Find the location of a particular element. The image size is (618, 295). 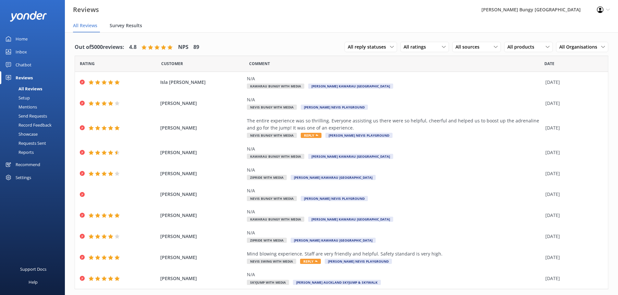

h4: 89 is located at coordinates (196, 47).